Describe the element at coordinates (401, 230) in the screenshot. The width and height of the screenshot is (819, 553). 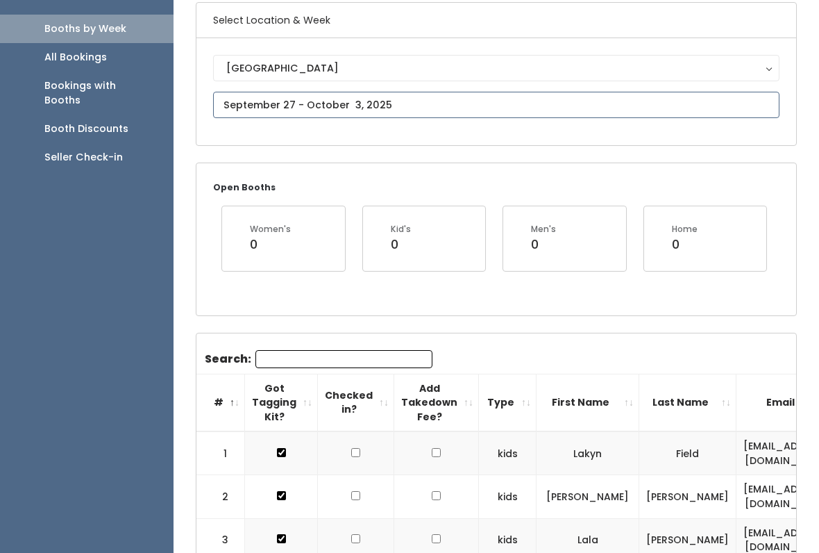
I see `div: Kid's` at that location.